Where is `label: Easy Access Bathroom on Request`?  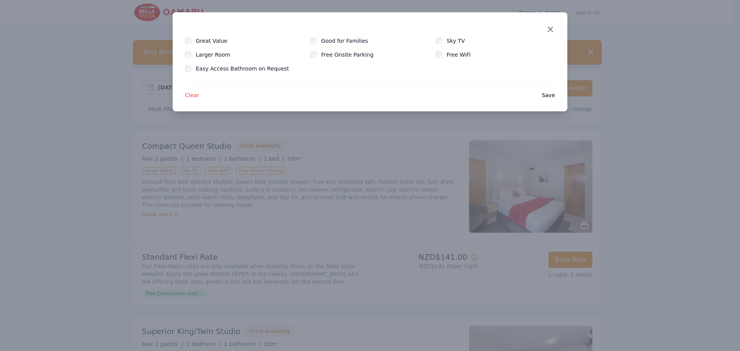
label: Easy Access Bathroom on Request is located at coordinates (247, 69).